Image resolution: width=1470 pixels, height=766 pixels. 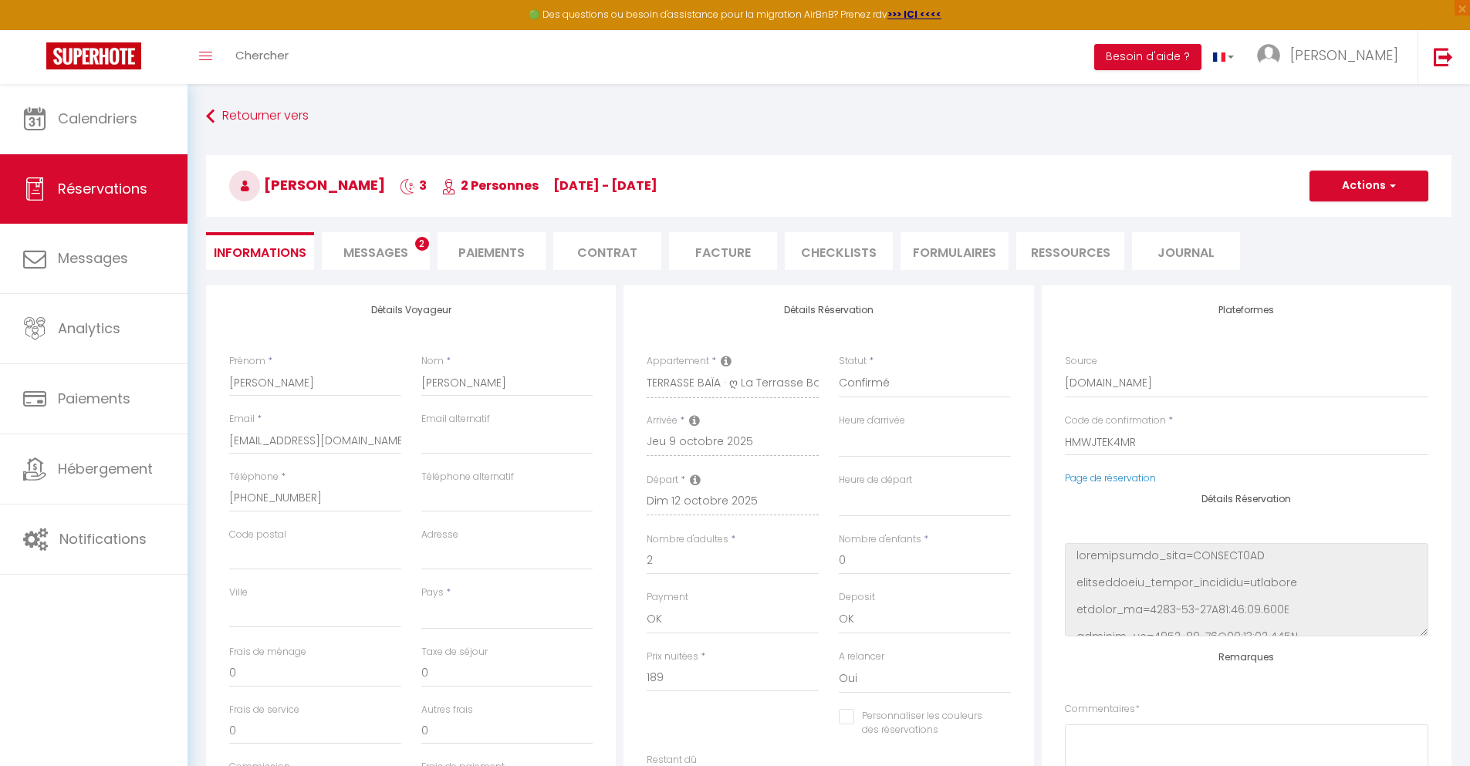 What do you see at coordinates (677, 361) in the screenshot?
I see `label: Appartement` at bounding box center [677, 361].